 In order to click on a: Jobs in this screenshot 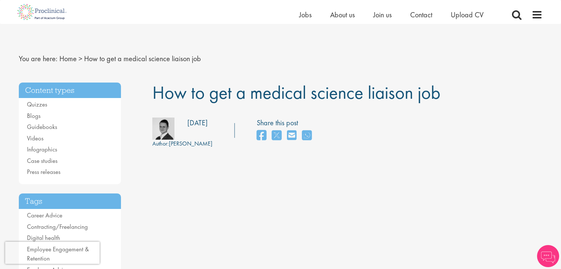, I will do `click(306, 15)`.